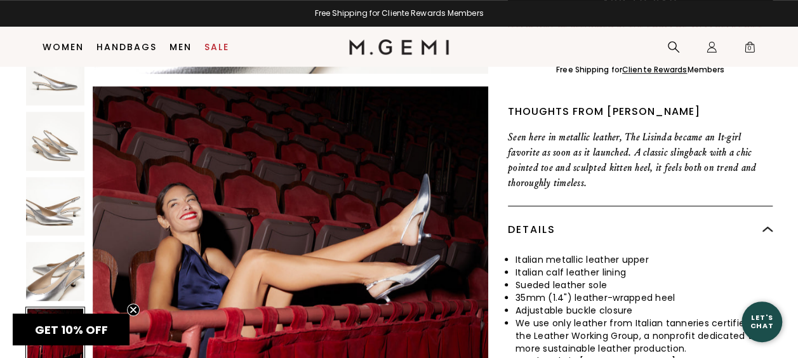 The image size is (798, 358). What do you see at coordinates (126, 47) in the screenshot?
I see `a: Handbags` at bounding box center [126, 47].